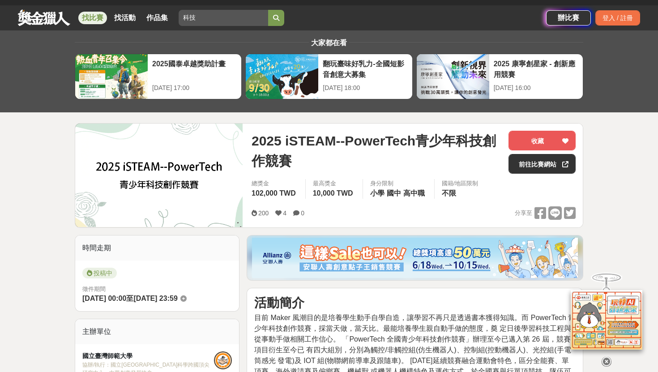 Image resolution: width=658 pixels, height=372 pixels. I want to click on img: dcc59076-91c0-4acb-9c6b-a1d413182f46.png, so click(415, 258).